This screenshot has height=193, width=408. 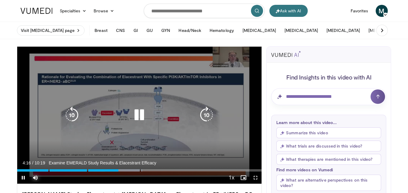 I want to click on button: What are alternative perspectives on this video?, so click(x=328, y=183).